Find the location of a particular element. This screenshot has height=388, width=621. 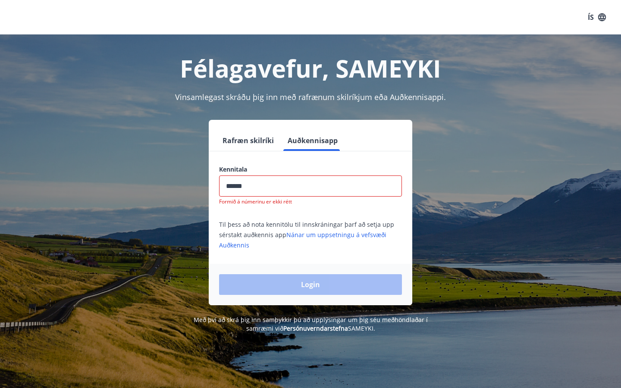

button: Auðkennisapp is located at coordinates (313, 141).